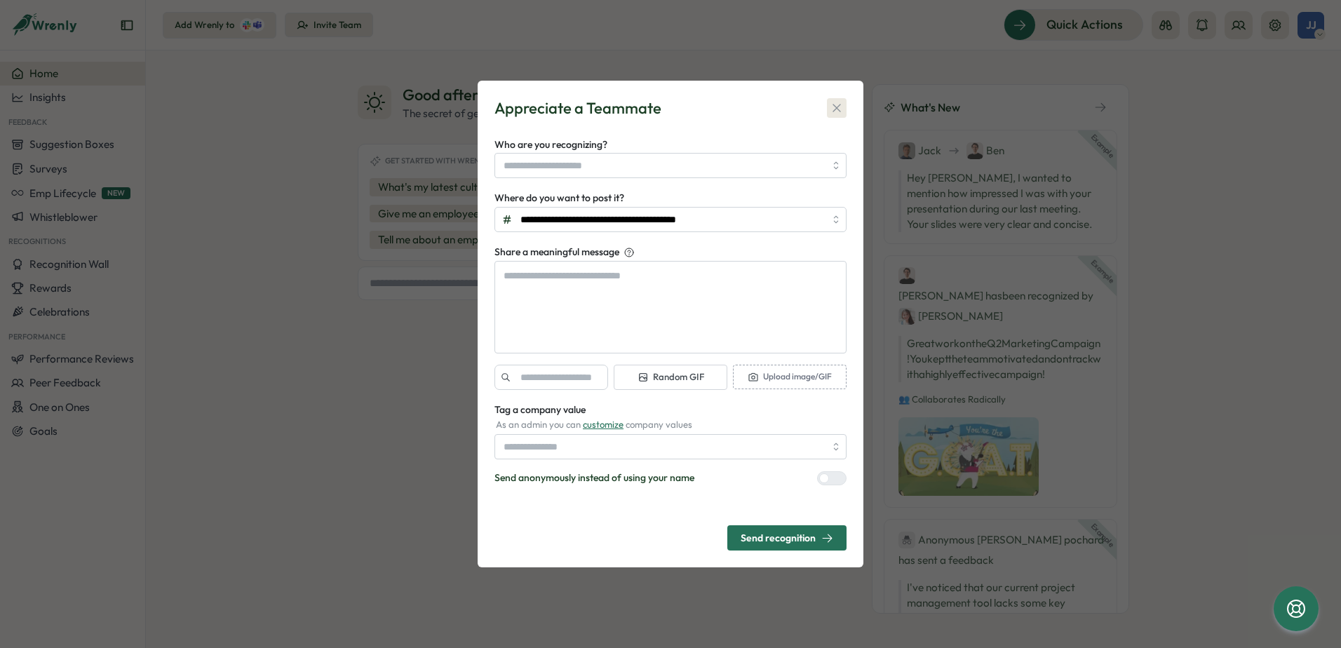 This screenshot has width=1341, height=648. Describe the element at coordinates (787, 538) in the screenshot. I see `button: Send recognition` at that location.